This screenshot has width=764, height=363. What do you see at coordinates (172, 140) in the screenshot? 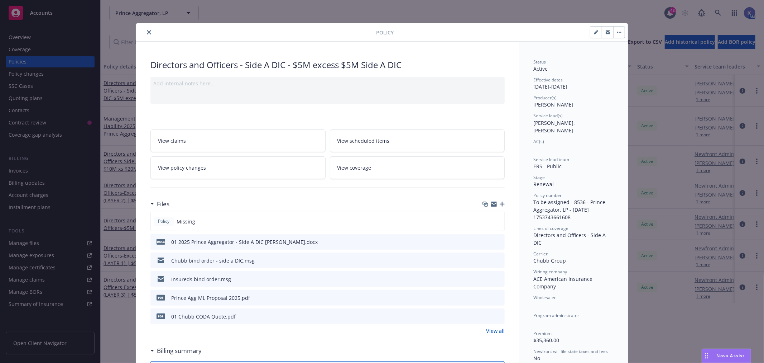
I see `span: View claims` at bounding box center [172, 140].